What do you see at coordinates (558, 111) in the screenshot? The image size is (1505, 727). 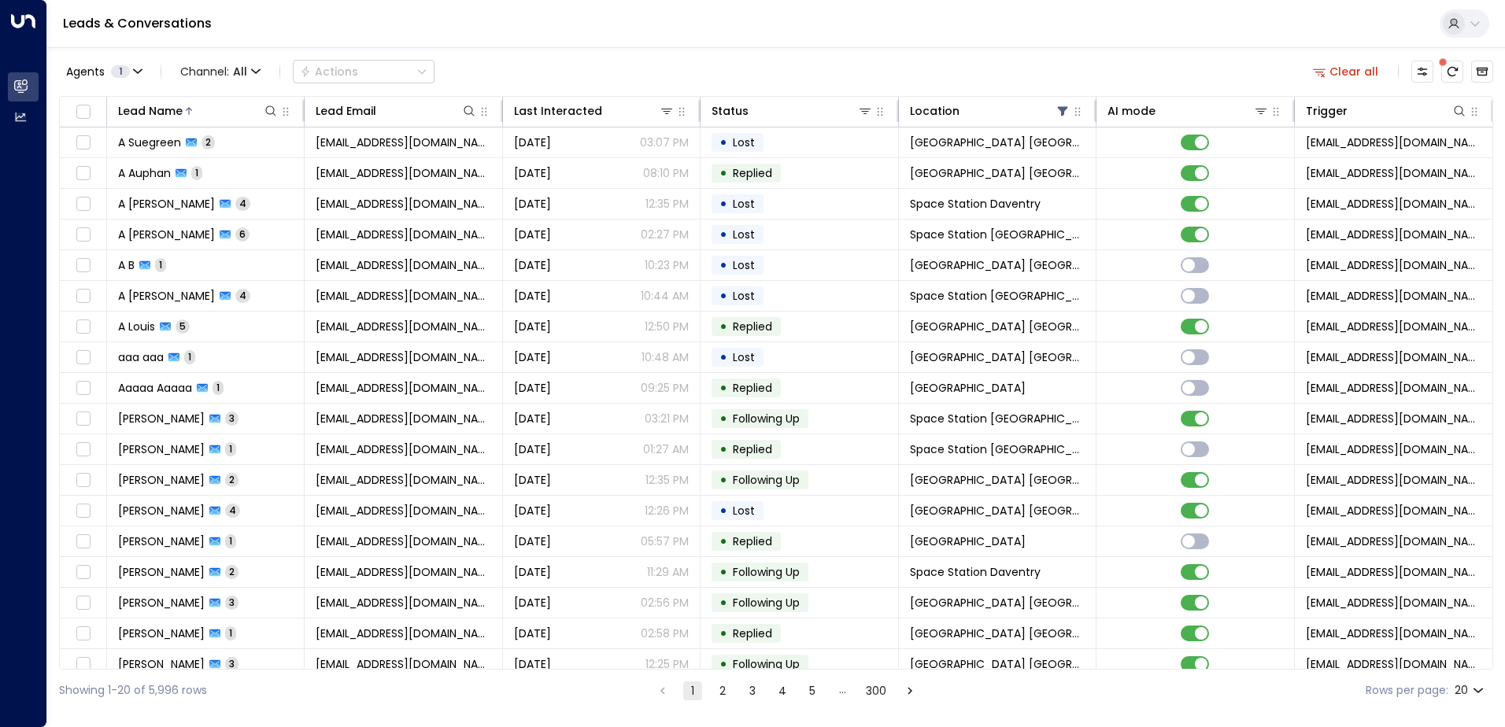 I see `div: Last Interacted` at bounding box center [558, 111].